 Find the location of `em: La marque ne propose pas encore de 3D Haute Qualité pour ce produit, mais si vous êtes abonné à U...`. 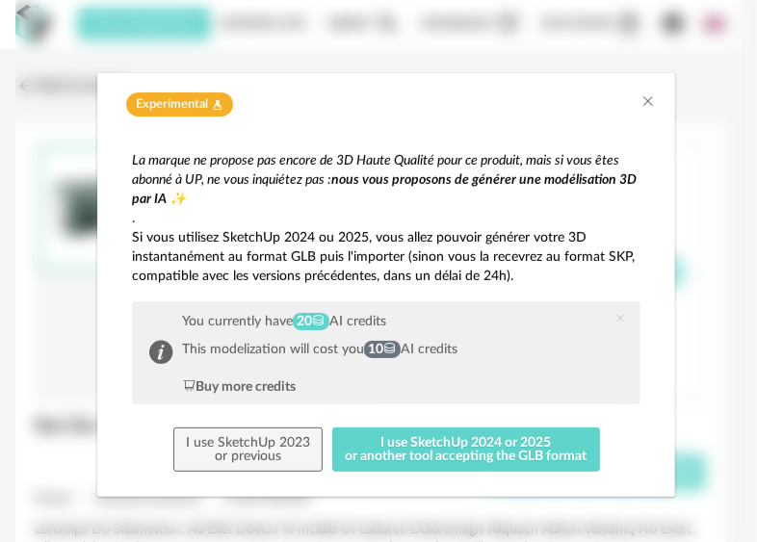

em: La marque ne propose pas encore de 3D Haute Qualité pour ce produit, mais si vous êtes abonné à U... is located at coordinates (375, 170).